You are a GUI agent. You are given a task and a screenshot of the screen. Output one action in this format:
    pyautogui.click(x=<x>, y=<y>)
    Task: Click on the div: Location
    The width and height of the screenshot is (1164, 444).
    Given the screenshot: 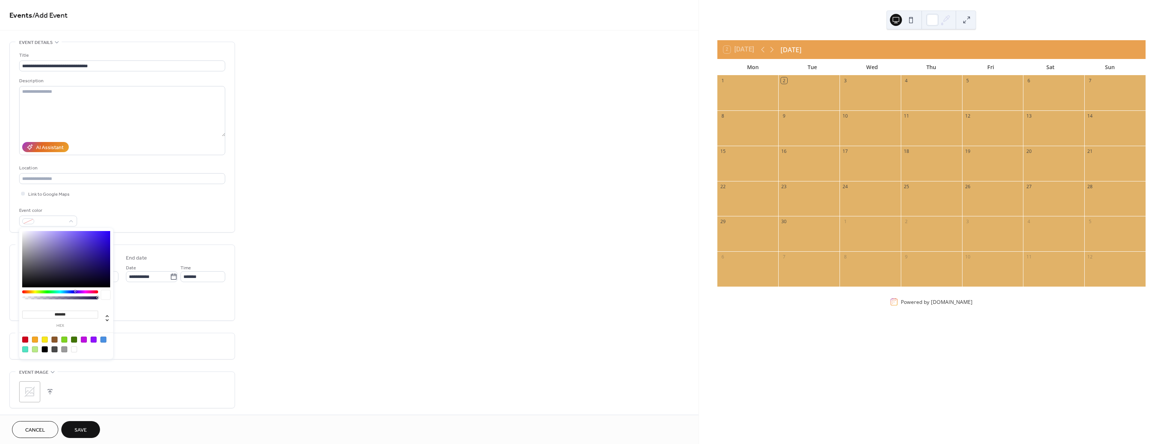 What is the action you would take?
    pyautogui.click(x=121, y=168)
    